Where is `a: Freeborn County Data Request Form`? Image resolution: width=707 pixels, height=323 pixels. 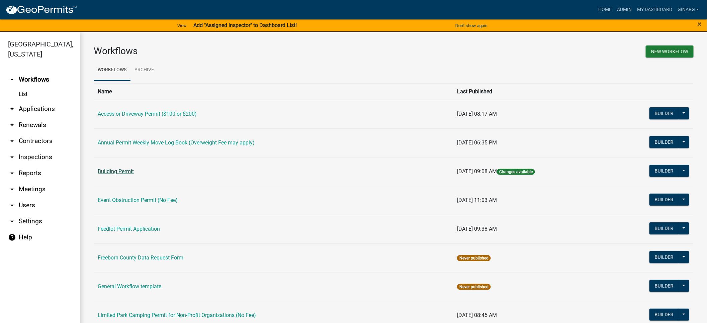
a: Freeborn County Data Request Form is located at coordinates (140, 257).